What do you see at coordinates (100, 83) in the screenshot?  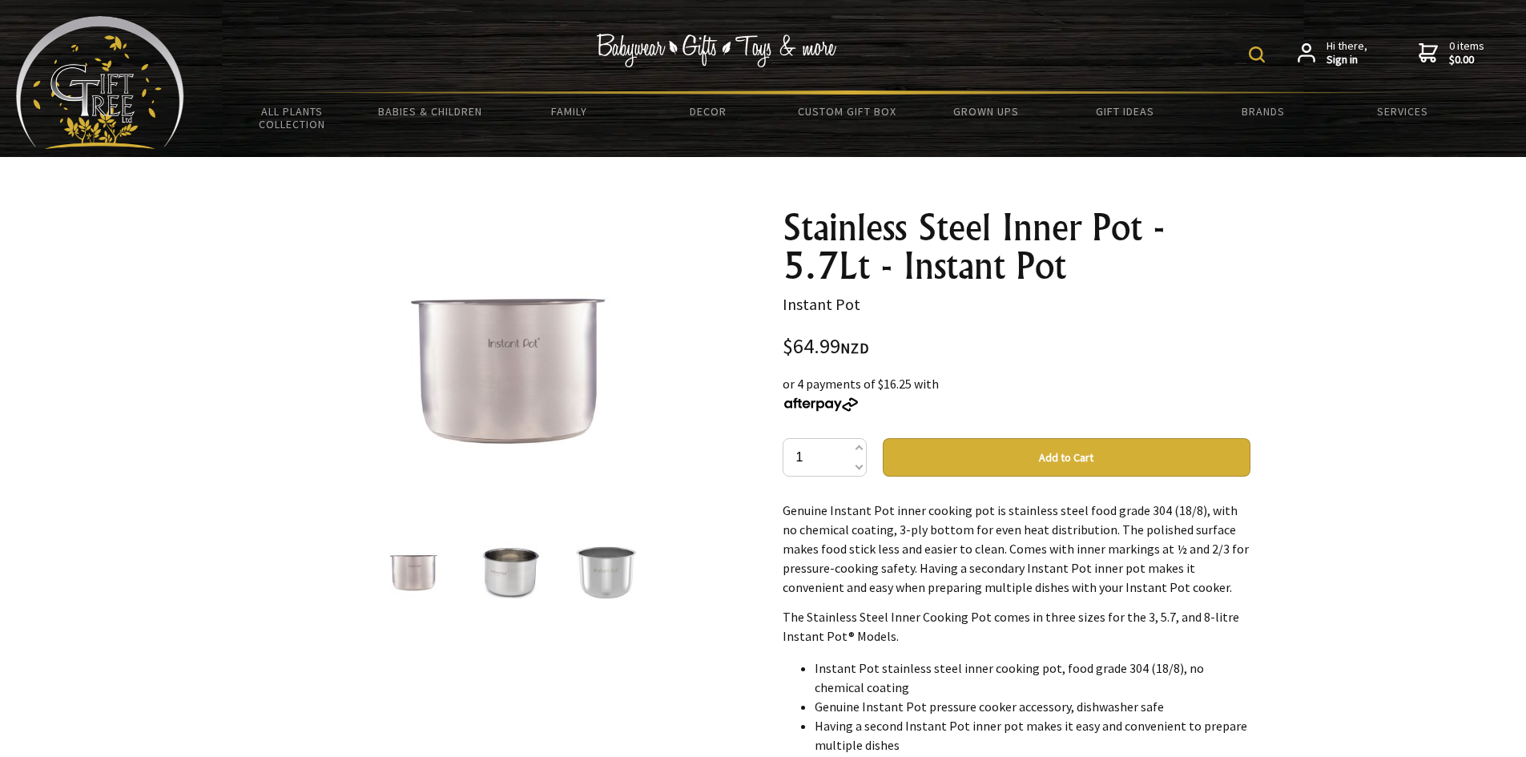 I see `img: Babyware - Gifts - Toys and more...` at bounding box center [100, 83].